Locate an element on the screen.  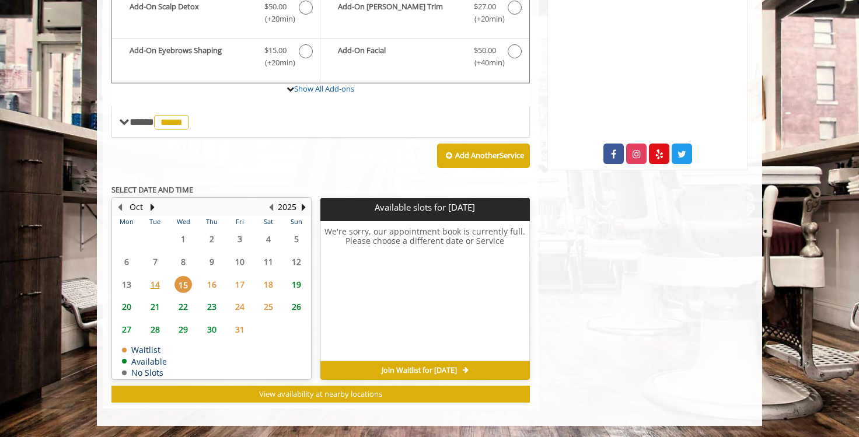
span: 19 is located at coordinates (296, 284).